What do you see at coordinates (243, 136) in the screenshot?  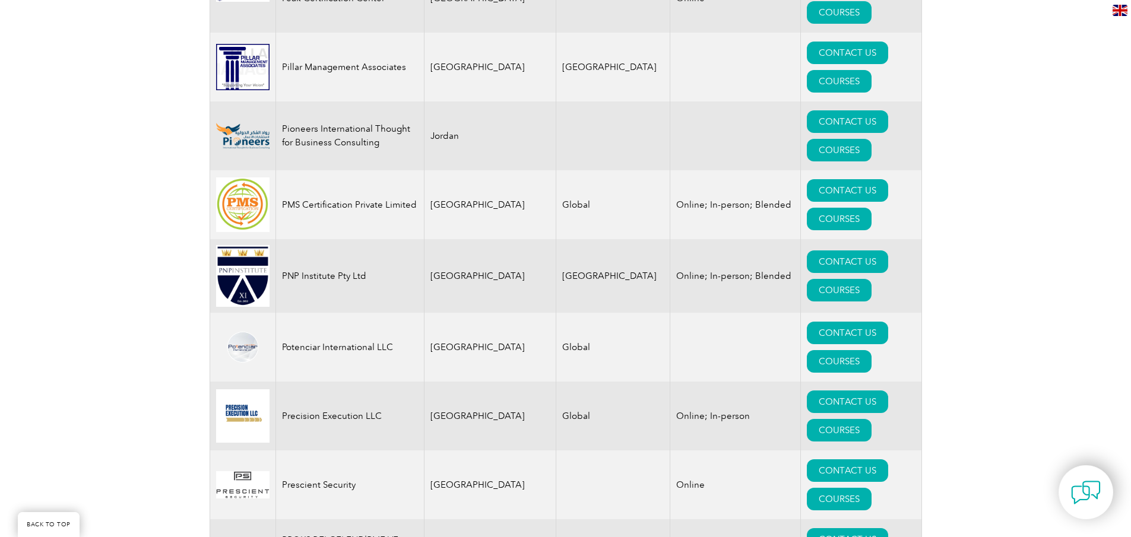 I see `img: 05083563-4e3a-f011-b4cb-000d3ad1ee32-logo.png` at bounding box center [243, 136].